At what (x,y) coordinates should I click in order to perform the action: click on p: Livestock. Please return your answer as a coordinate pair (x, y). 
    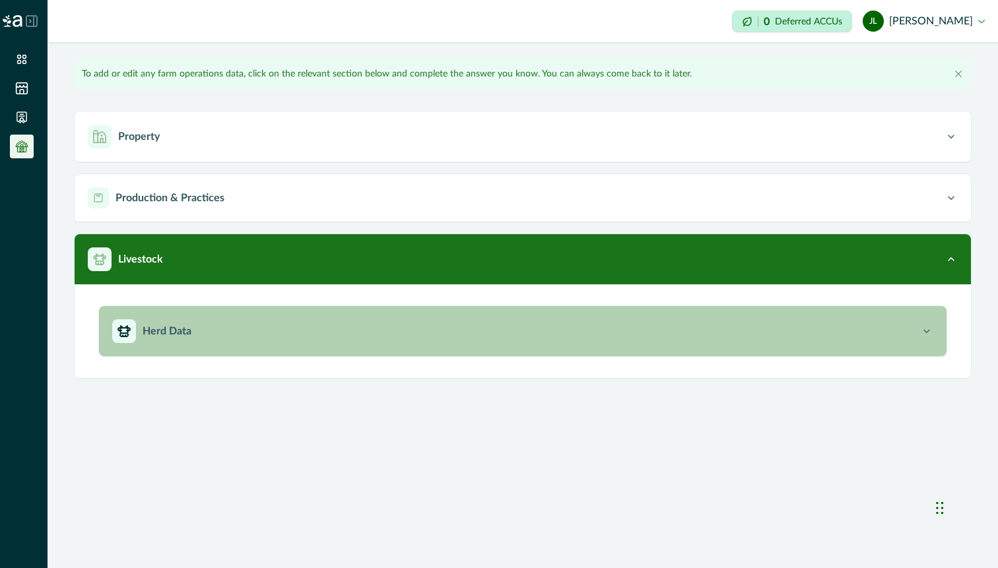
    Looking at the image, I should click on (141, 259).